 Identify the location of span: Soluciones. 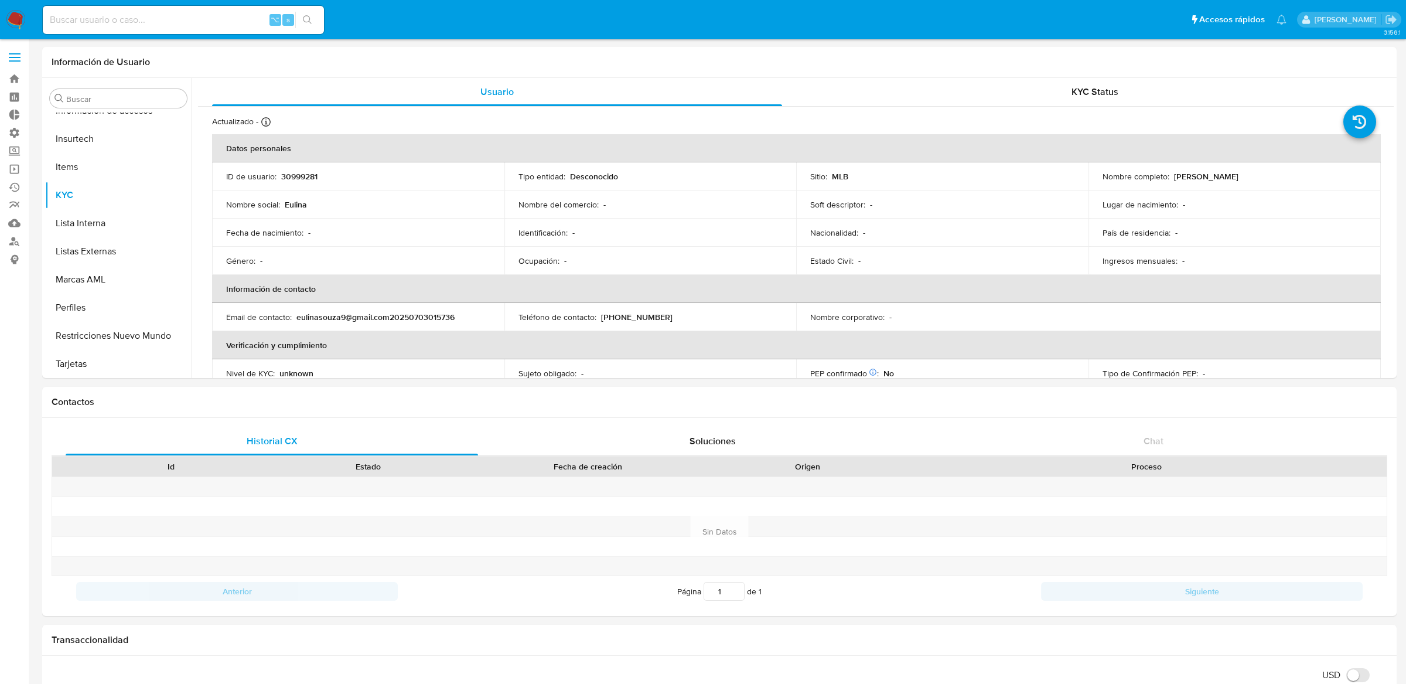
(712, 441).